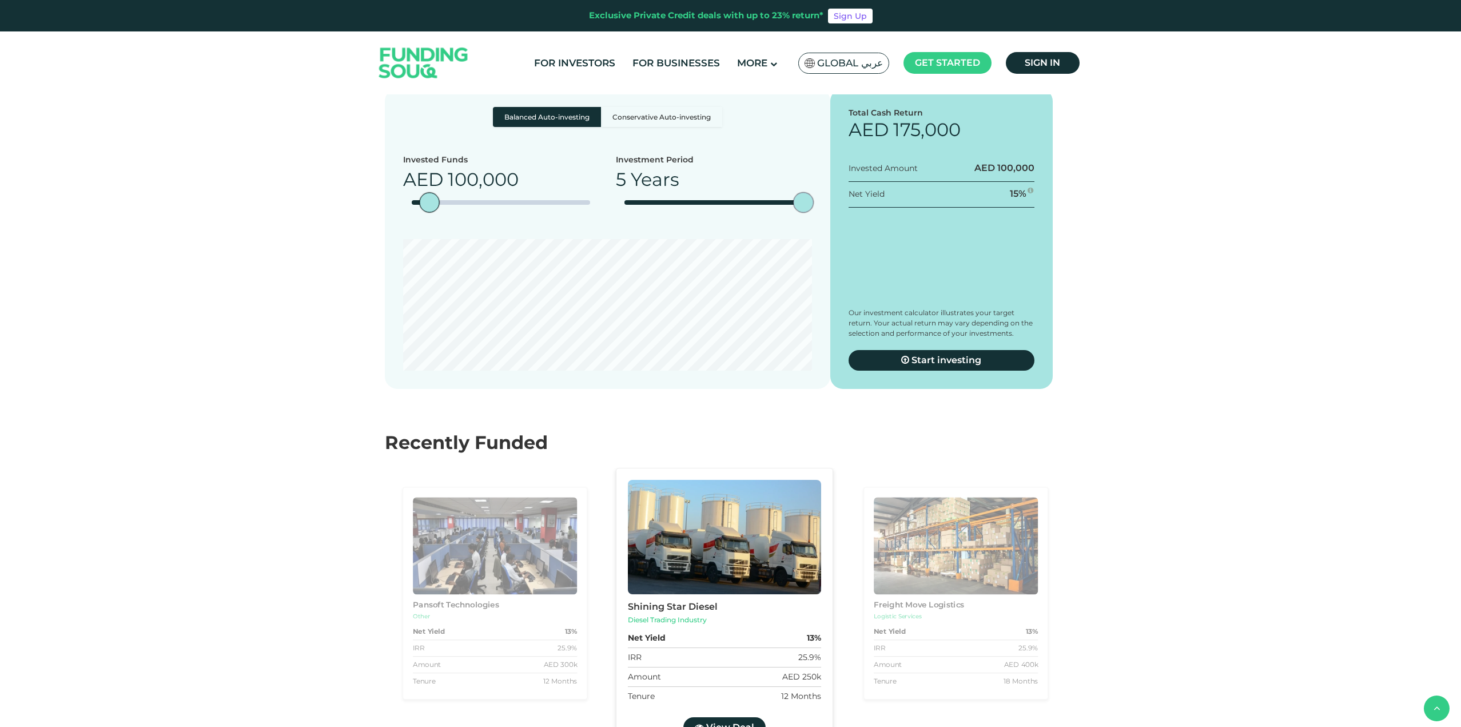 This screenshot has height=727, width=1461. I want to click on div: Invested Amount, so click(883, 168).